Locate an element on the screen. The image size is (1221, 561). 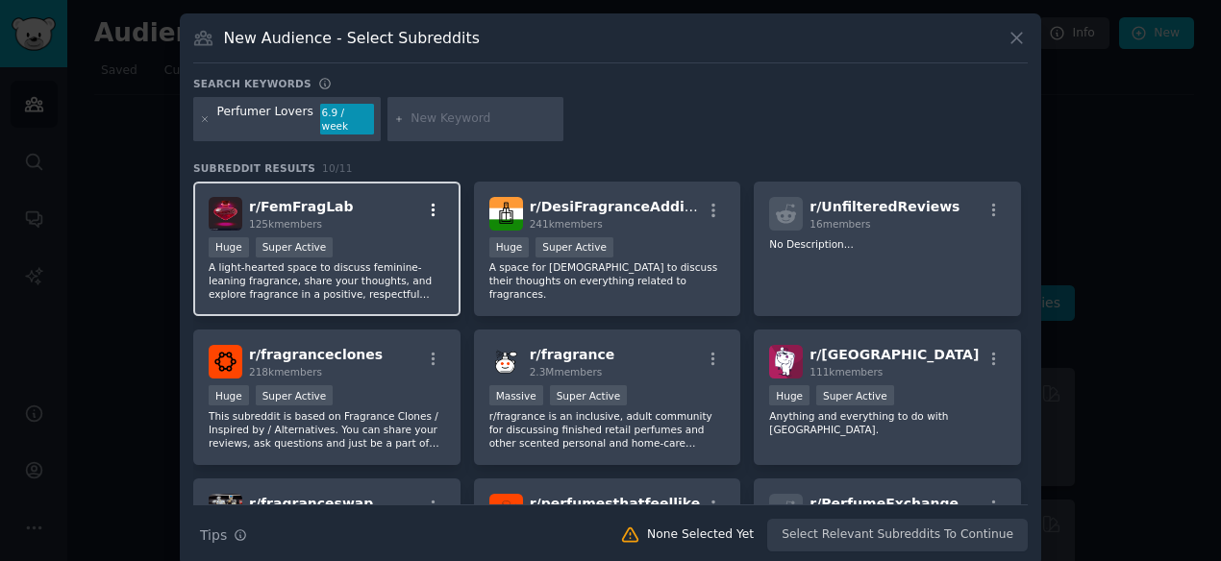
span: r/ DesiFragranceAddicts is located at coordinates (618, 207).